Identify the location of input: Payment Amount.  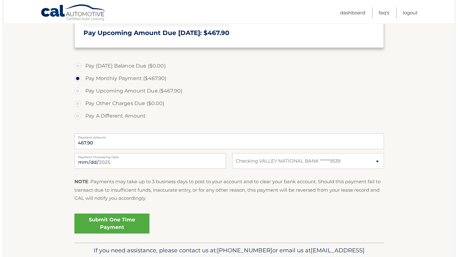
(227, 141).